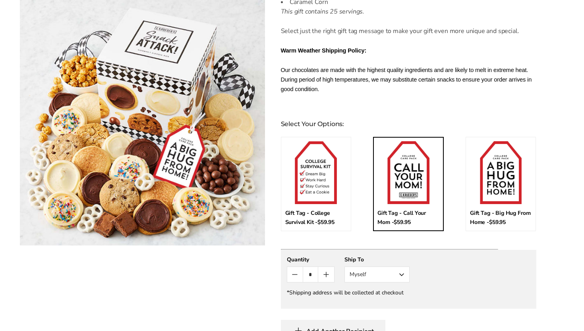 This screenshot has width=584, height=331. I want to click on button: Count minus, so click(295, 274).